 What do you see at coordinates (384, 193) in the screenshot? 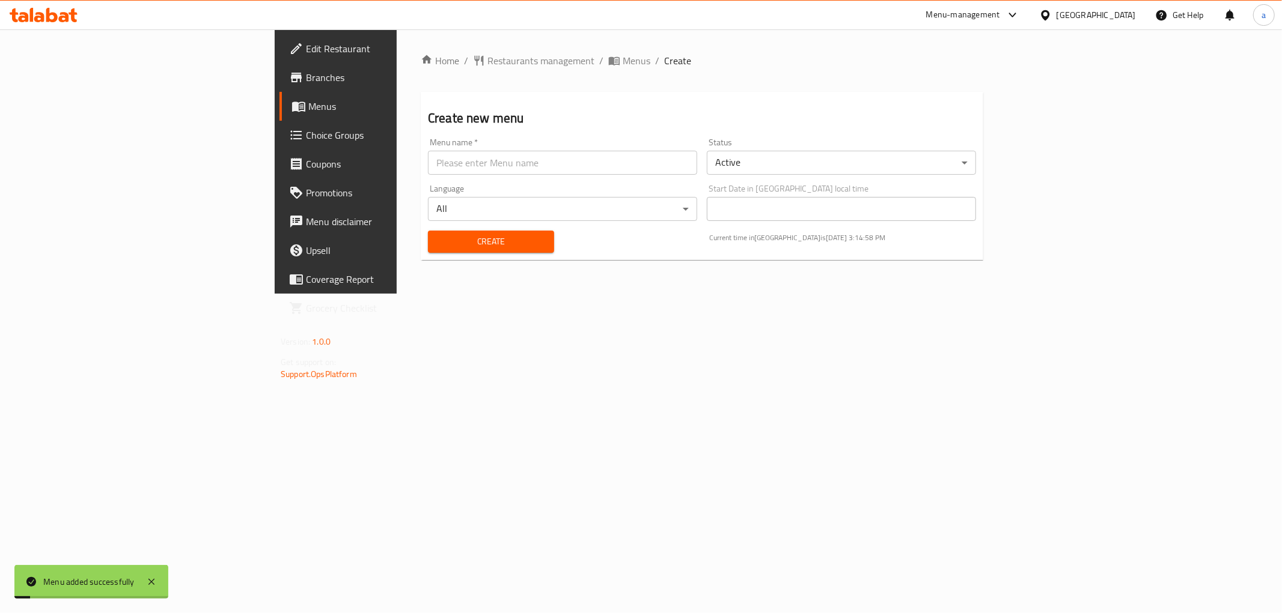
I see `a: Promotions` at bounding box center [384, 193].